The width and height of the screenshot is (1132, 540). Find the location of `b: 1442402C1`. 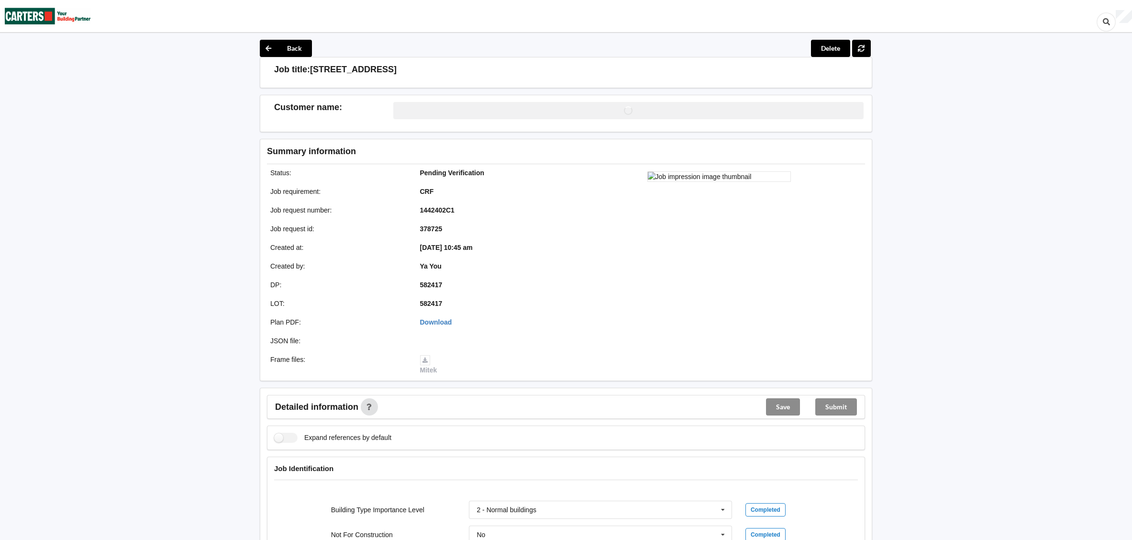

b: 1442402C1 is located at coordinates (437, 210).